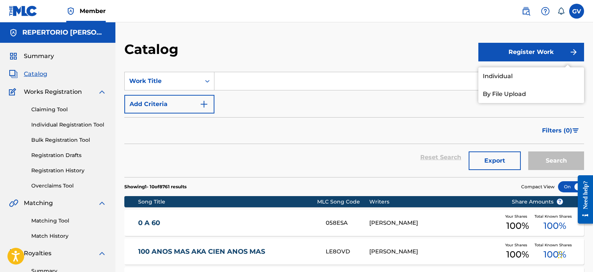 The width and height of the screenshot is (593, 272). Describe the element at coordinates (13, 56) in the screenshot. I see `img: Summary` at that location.